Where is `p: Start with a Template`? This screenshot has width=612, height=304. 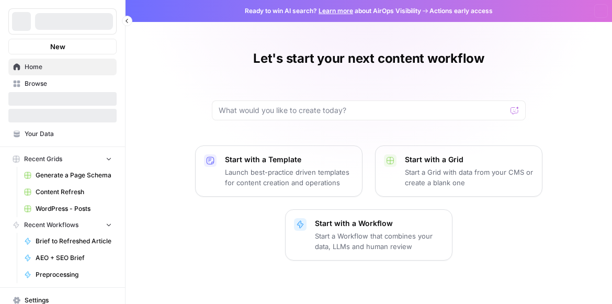
p: Start with a Template is located at coordinates (289, 160).